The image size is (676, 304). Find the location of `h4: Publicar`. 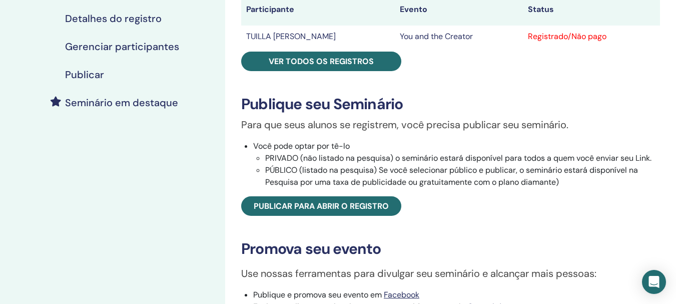

h4: Publicar is located at coordinates (85, 75).